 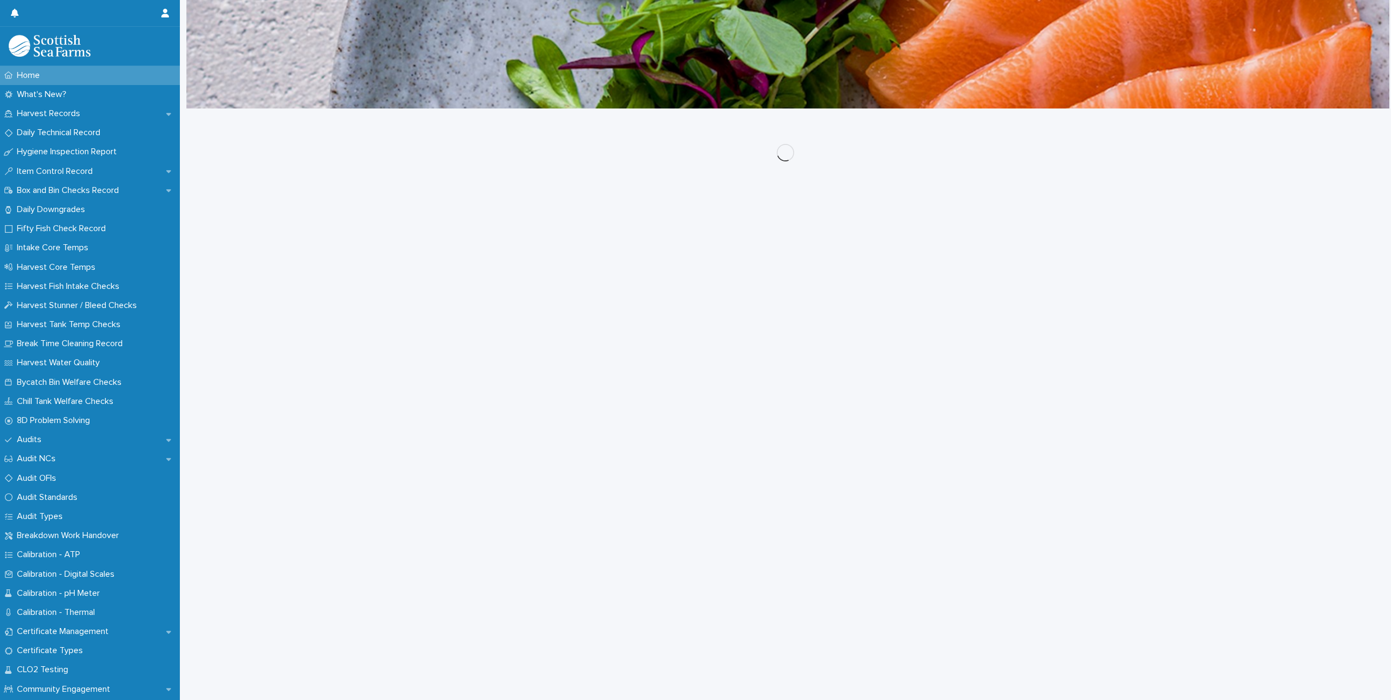 I want to click on p: CLO2 Testing, so click(x=45, y=669).